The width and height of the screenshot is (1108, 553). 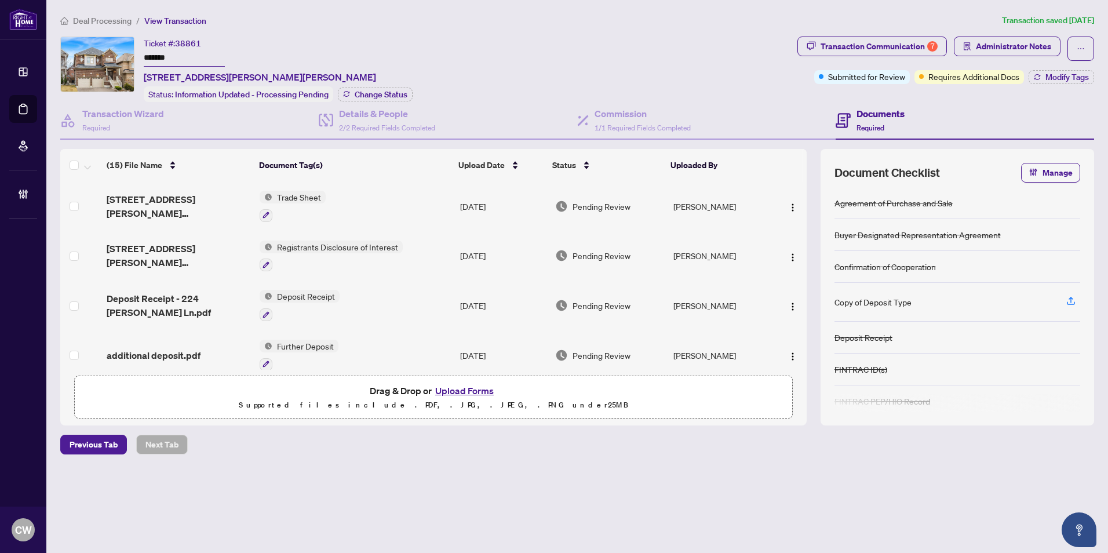 What do you see at coordinates (162, 444) in the screenshot?
I see `button: Next Tab` at bounding box center [162, 444].